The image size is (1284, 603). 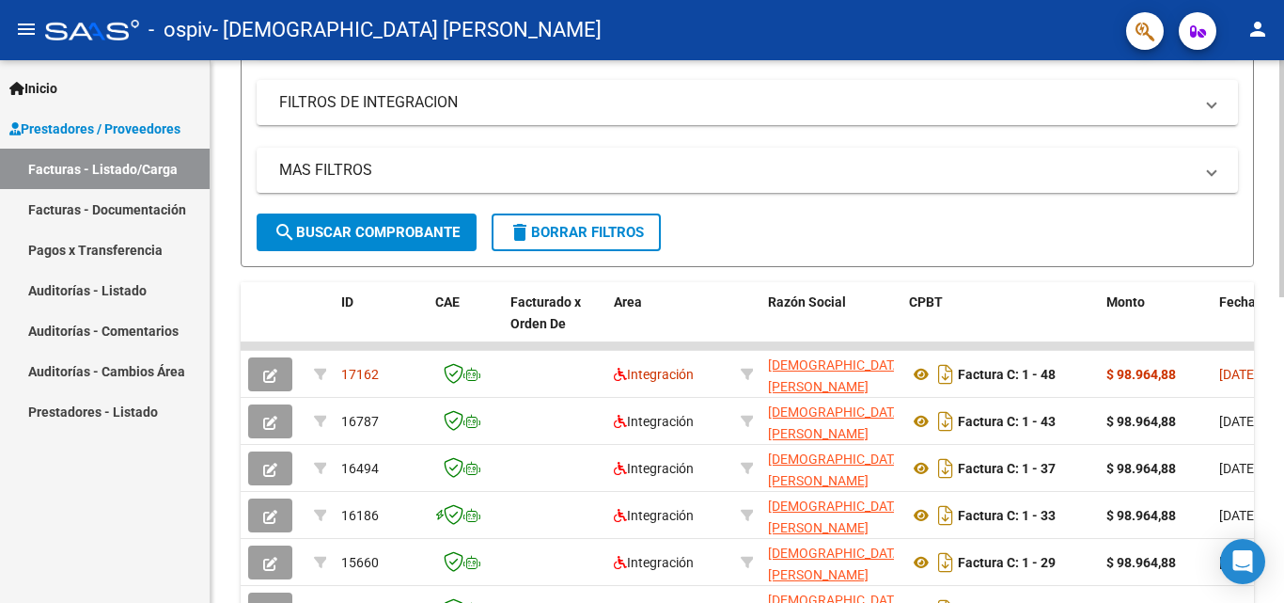 I want to click on datatable-header-cell: CAE, so click(x=465, y=323).